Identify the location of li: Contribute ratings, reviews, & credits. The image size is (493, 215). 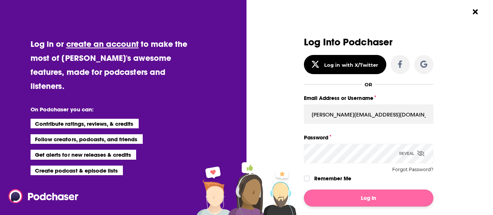
(85, 123).